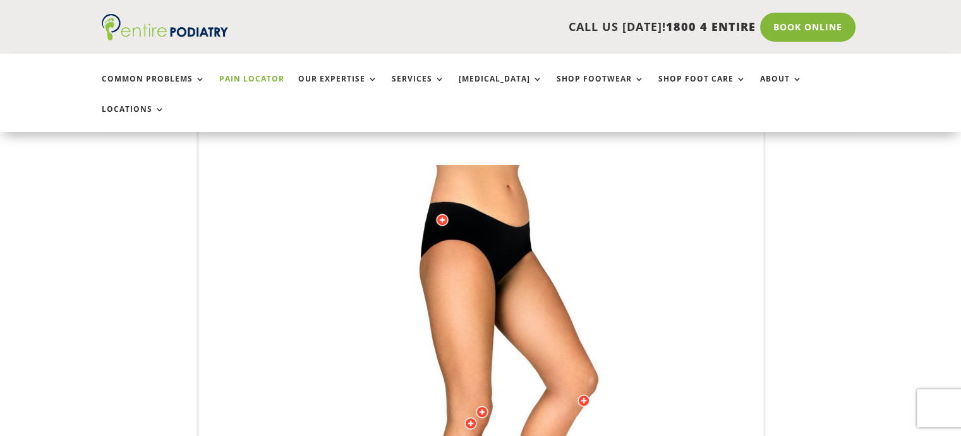 This screenshot has width=961, height=436. Describe the element at coordinates (781, 88) in the screenshot. I see `a: About` at that location.